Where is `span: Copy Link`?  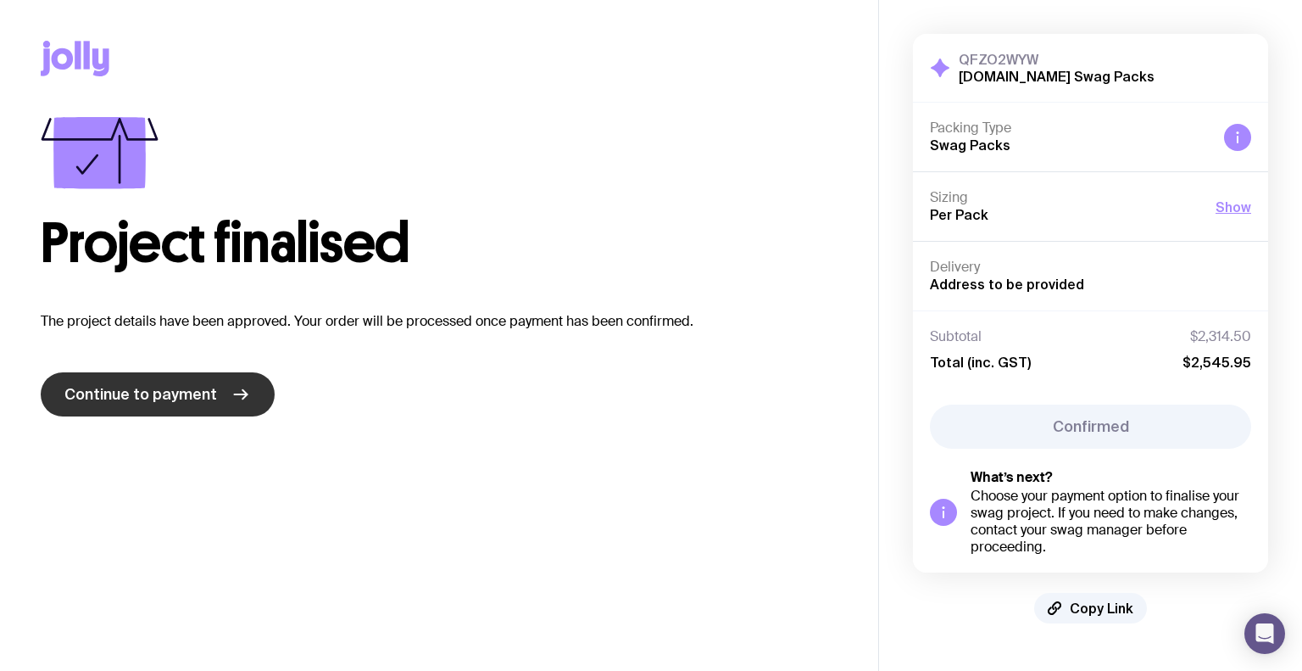 span: Copy Link is located at coordinates (1101, 608).